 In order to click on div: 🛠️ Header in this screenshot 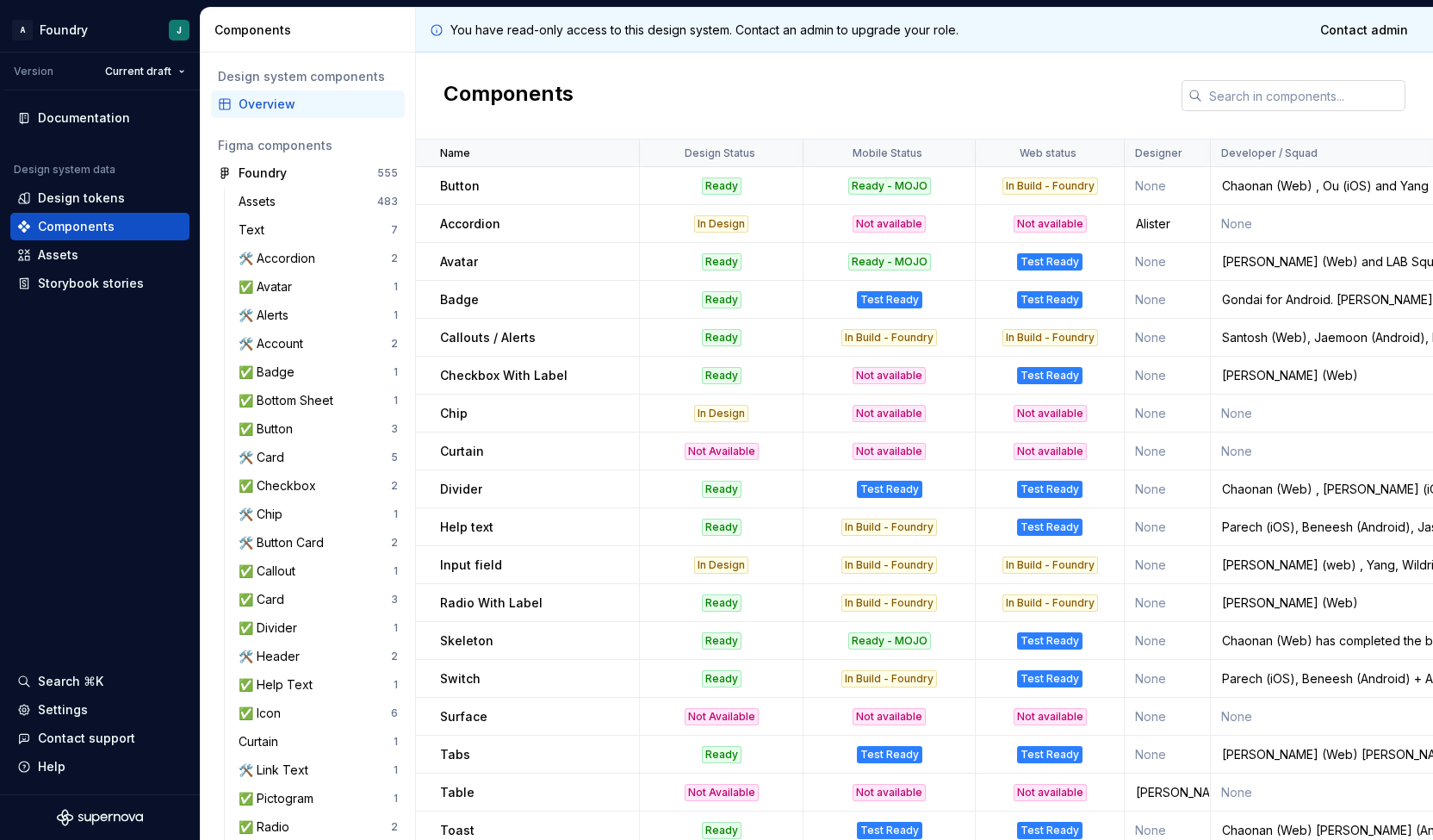, I will do `click(272, 656)`.